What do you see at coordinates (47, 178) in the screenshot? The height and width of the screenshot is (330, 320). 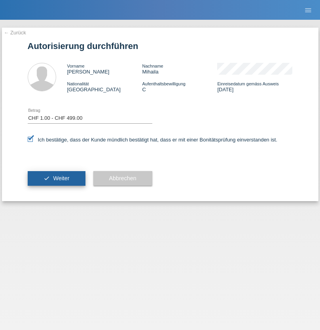 I see `i: check` at bounding box center [47, 178].